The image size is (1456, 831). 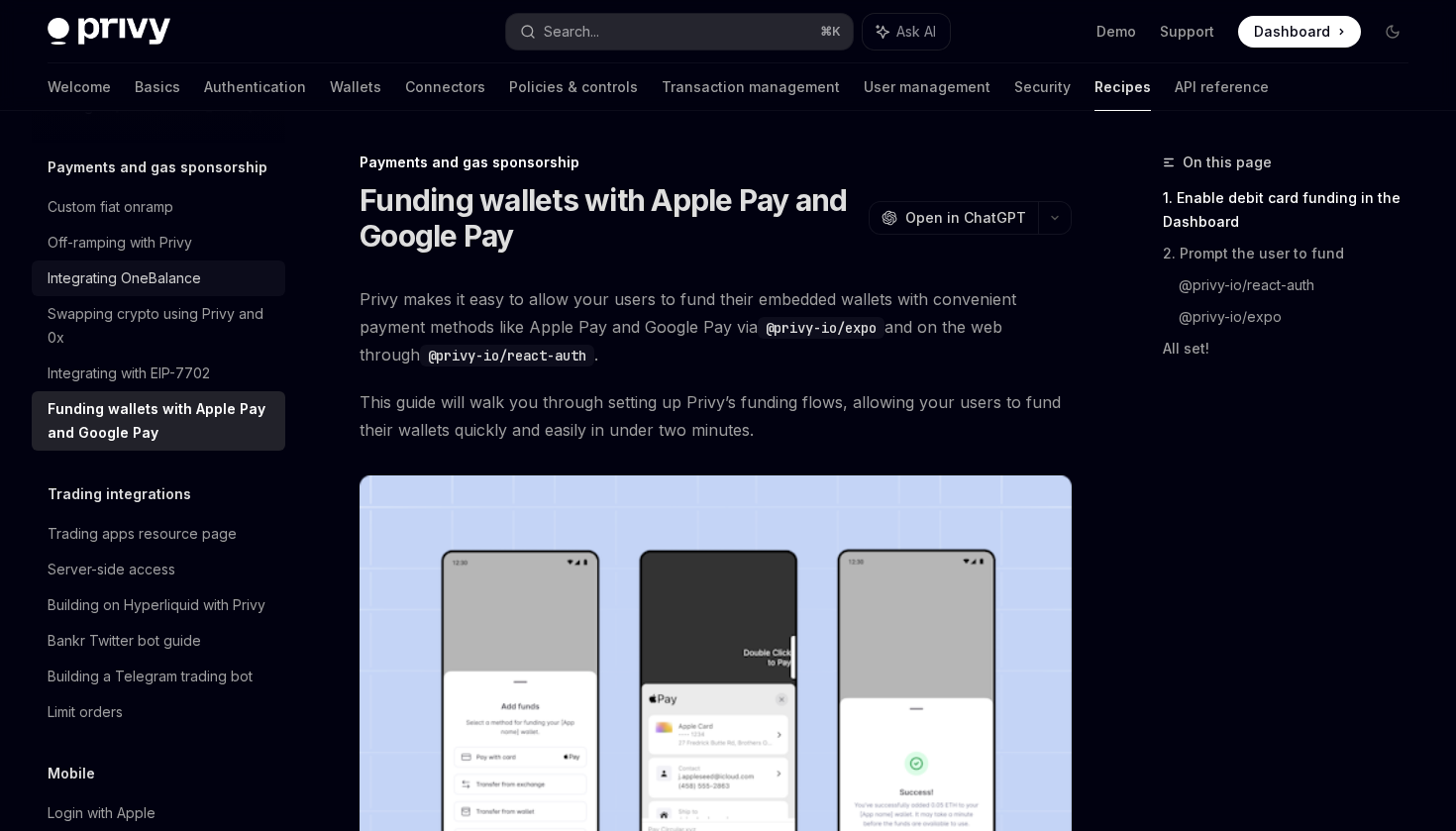 I want to click on a: Integrating with EIP-7702, so click(x=159, y=373).